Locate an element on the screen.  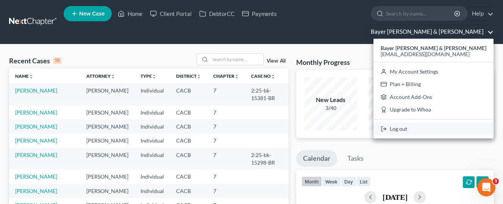
a: Case Nounfold_more is located at coordinates (263, 76).